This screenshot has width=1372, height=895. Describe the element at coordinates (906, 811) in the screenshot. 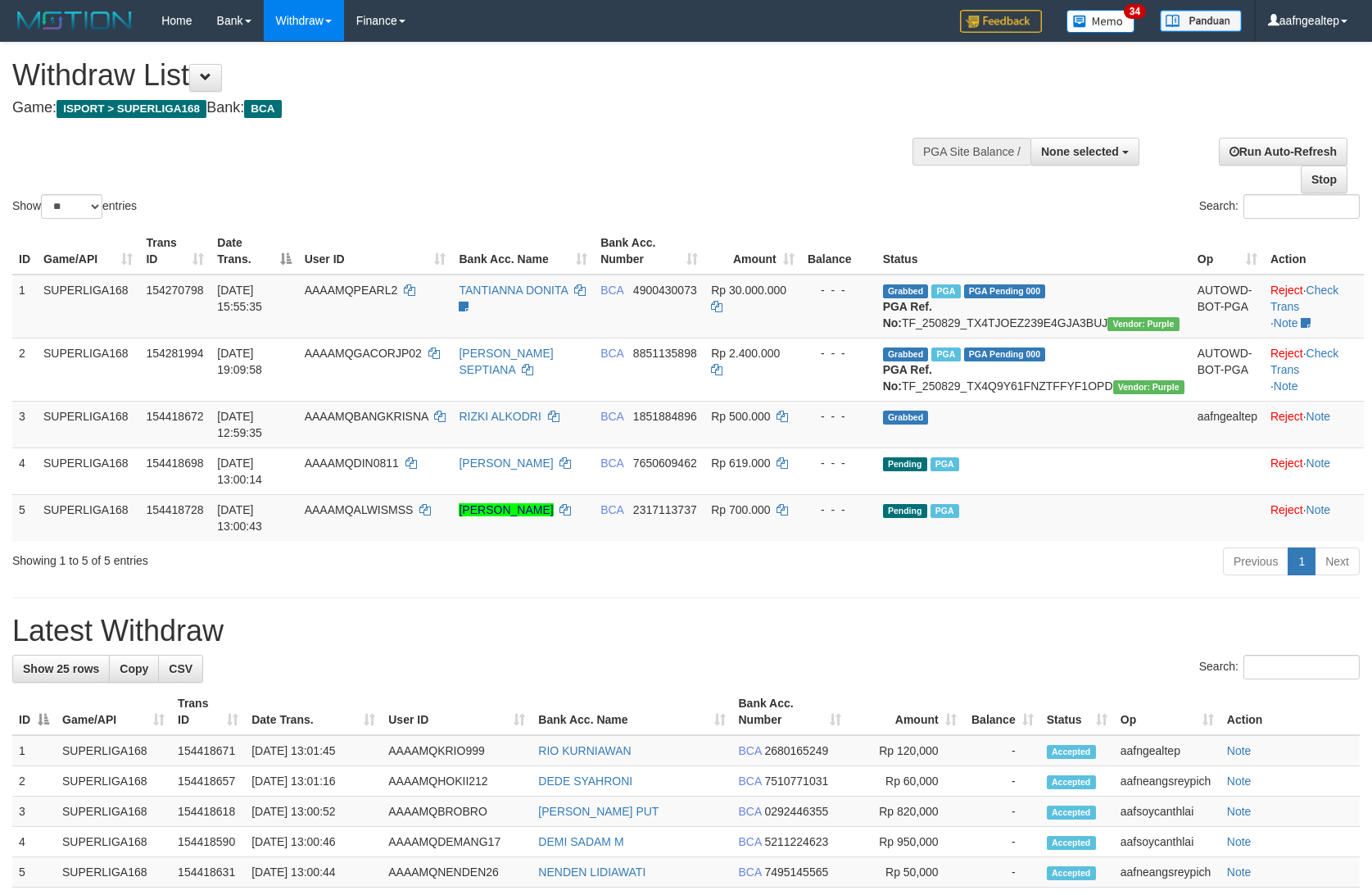

I see `td: Rp 820,000` at that location.